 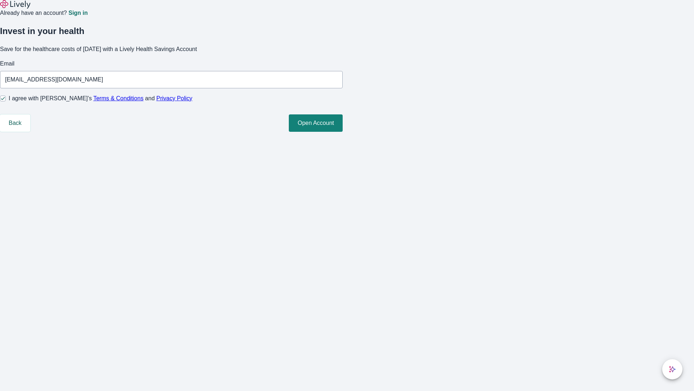 I want to click on button: Open Account, so click(x=316, y=123).